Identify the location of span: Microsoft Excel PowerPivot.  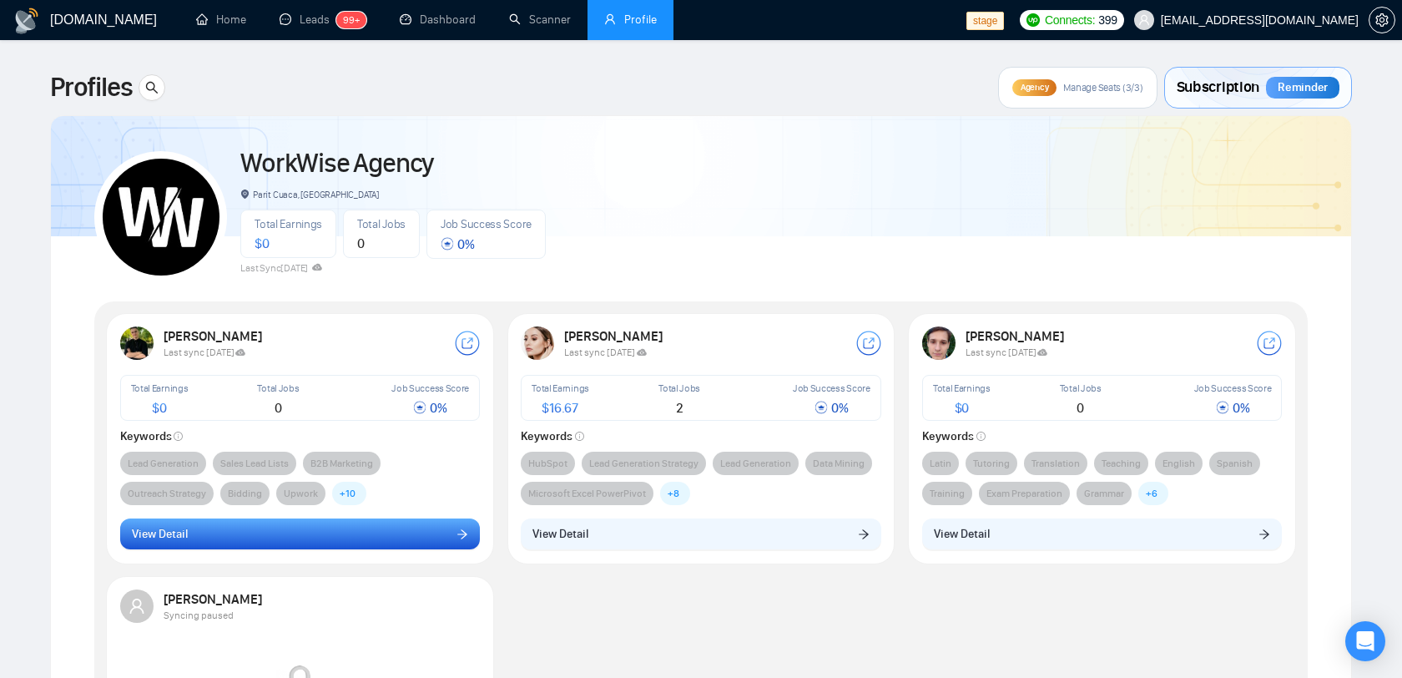
(587, 493).